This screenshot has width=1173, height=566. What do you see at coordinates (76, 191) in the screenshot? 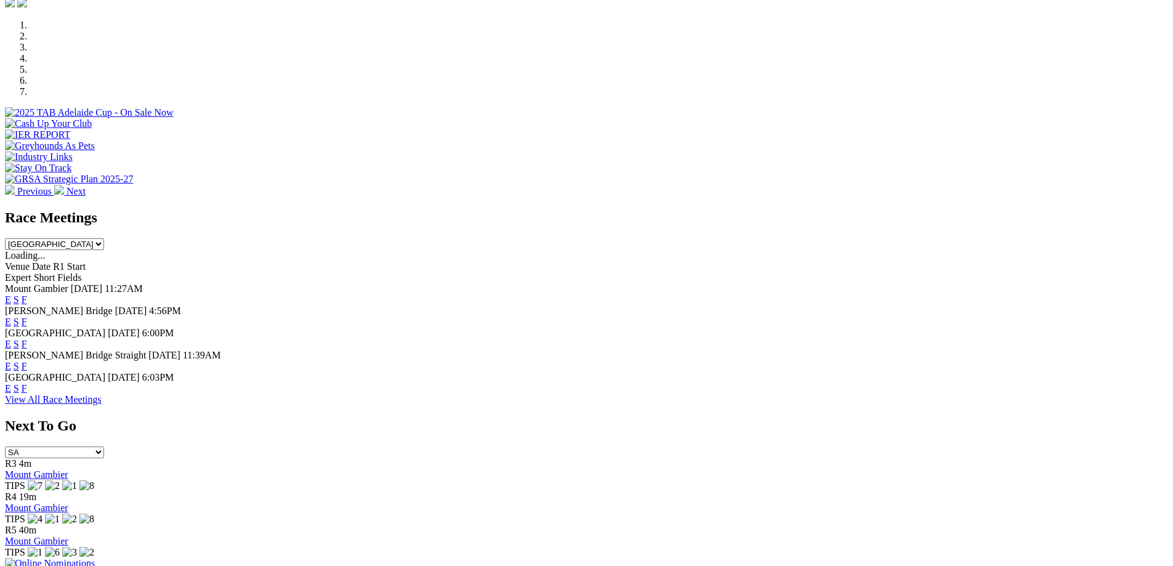
I see `span: Next` at bounding box center [76, 191].